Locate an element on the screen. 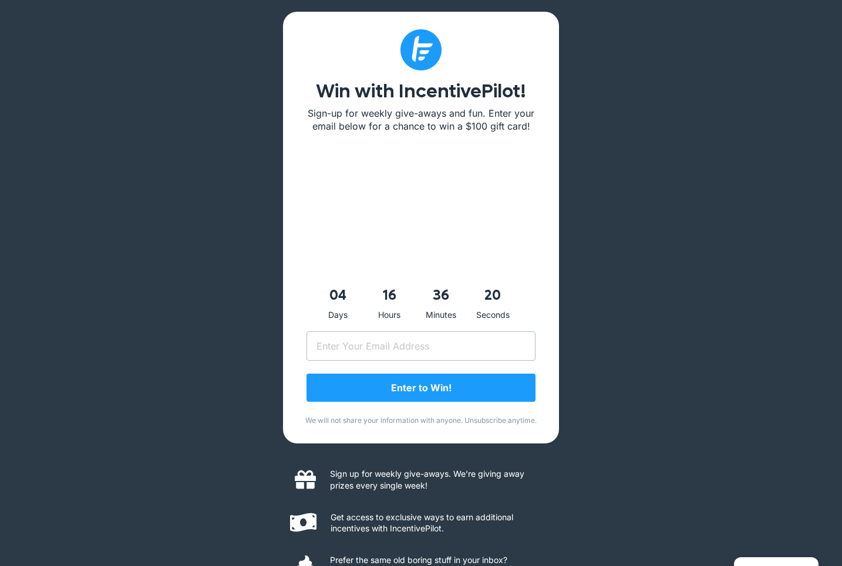  p: Get access to exclusive ways to earn additional incentives with IncentivePilot. is located at coordinates (438, 523).